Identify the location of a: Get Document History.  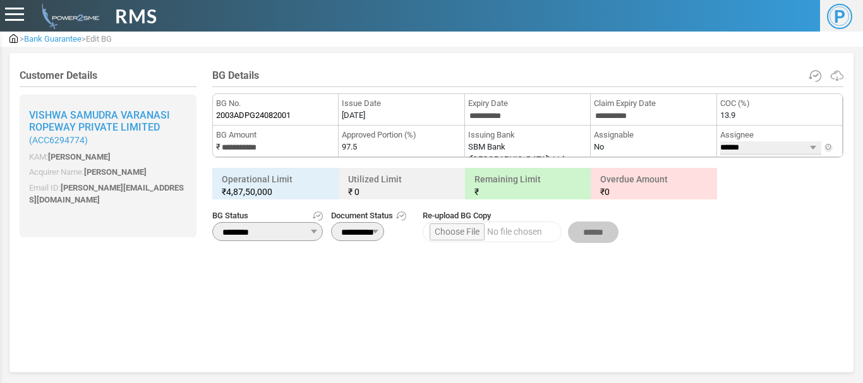
(401, 216).